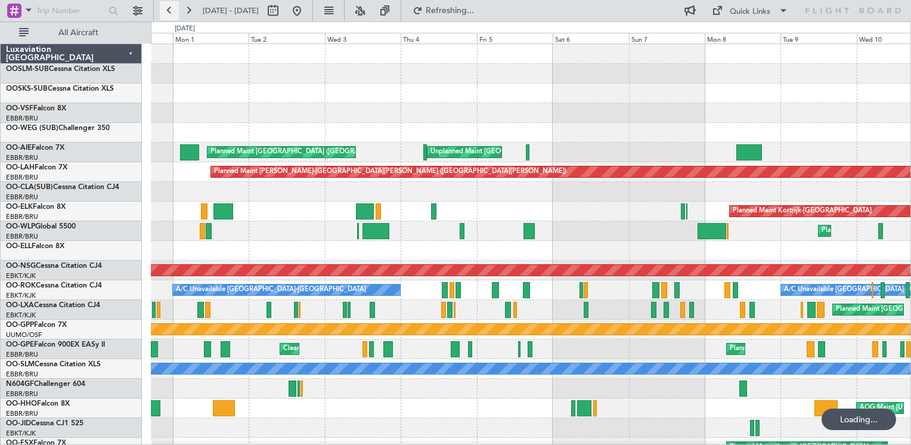  I want to click on span: N604GF, so click(20, 384).